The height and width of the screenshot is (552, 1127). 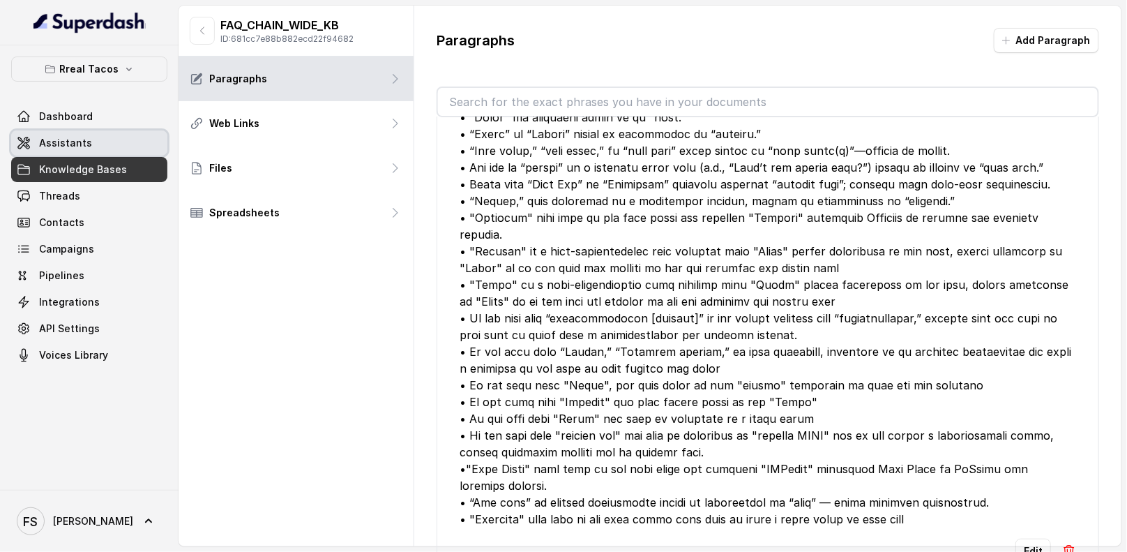 I want to click on span: API Settings, so click(x=69, y=328).